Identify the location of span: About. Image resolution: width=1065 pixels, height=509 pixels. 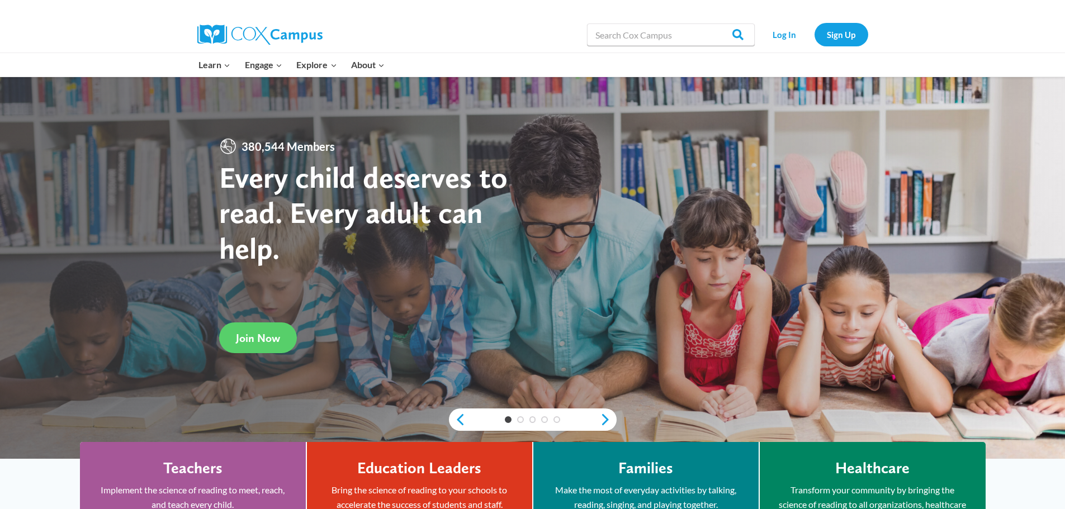
(368, 65).